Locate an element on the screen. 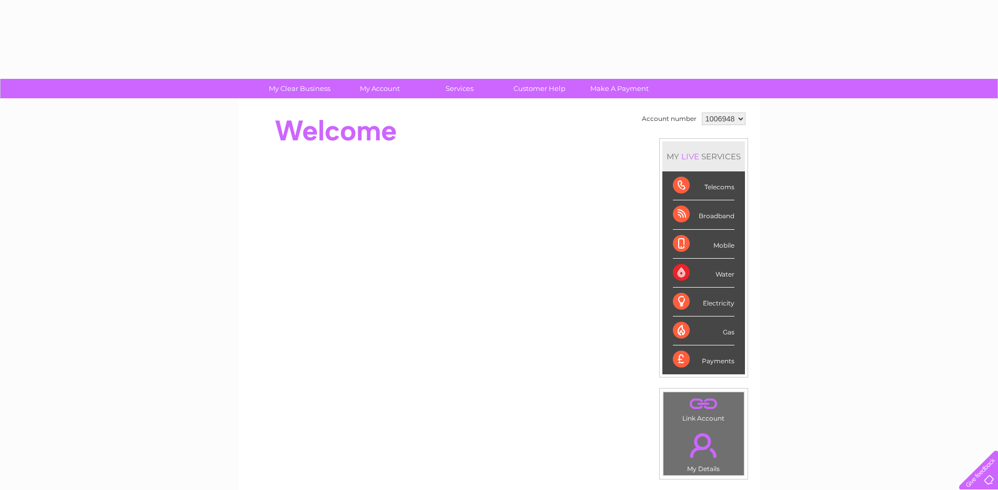 This screenshot has width=998, height=490. a: Services is located at coordinates (459, 88).